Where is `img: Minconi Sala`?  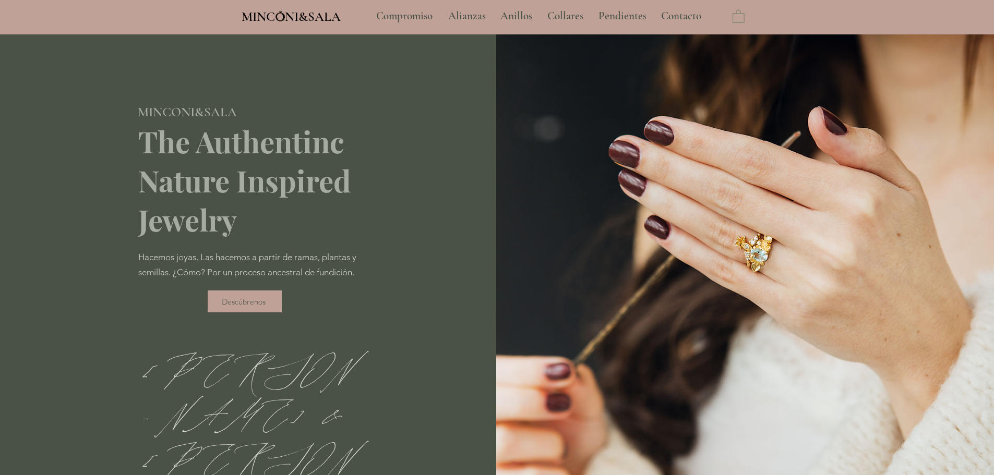
img: Minconi Sala is located at coordinates (280, 16).